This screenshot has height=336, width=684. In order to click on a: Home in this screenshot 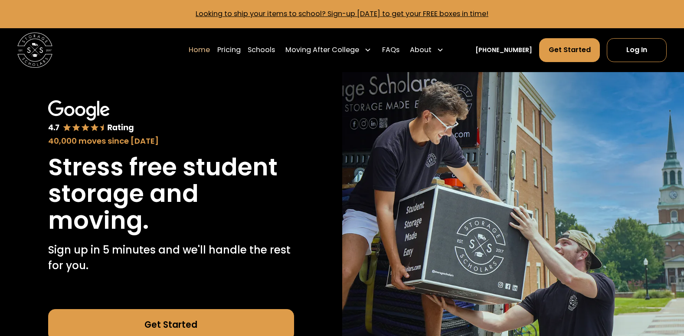, I will do `click(199, 50)`.